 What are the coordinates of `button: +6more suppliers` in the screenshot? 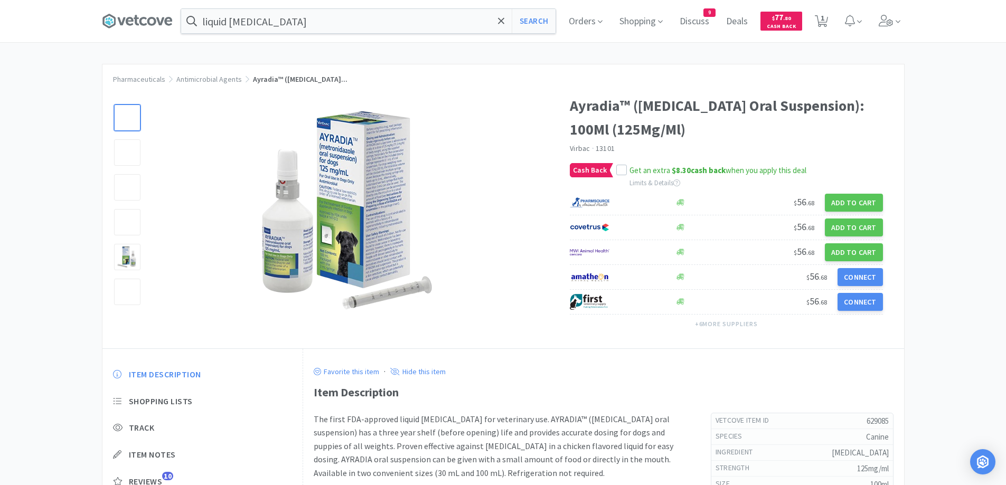 It's located at (726, 324).